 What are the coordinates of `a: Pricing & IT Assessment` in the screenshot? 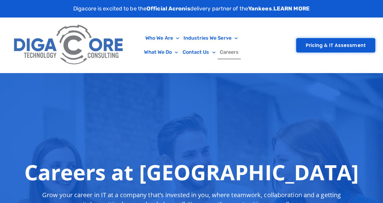 It's located at (335, 45).